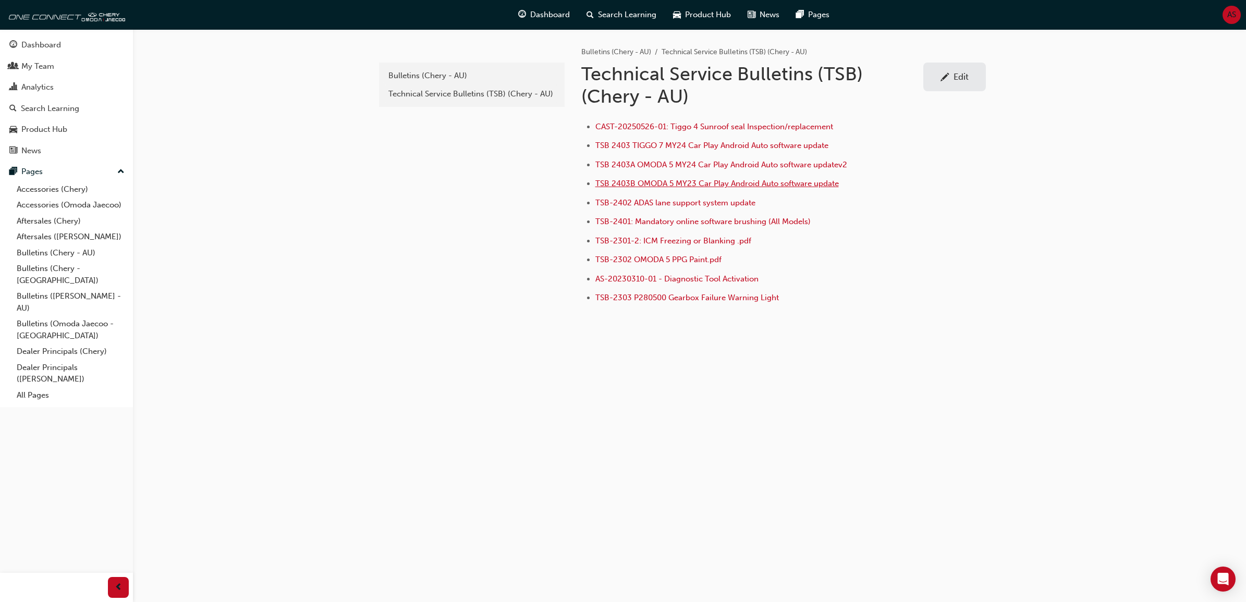 The height and width of the screenshot is (602, 1246). What do you see at coordinates (677, 279) in the screenshot?
I see `span: AS-20230310-01 - Diagnostic Tool Activation` at bounding box center [677, 279].